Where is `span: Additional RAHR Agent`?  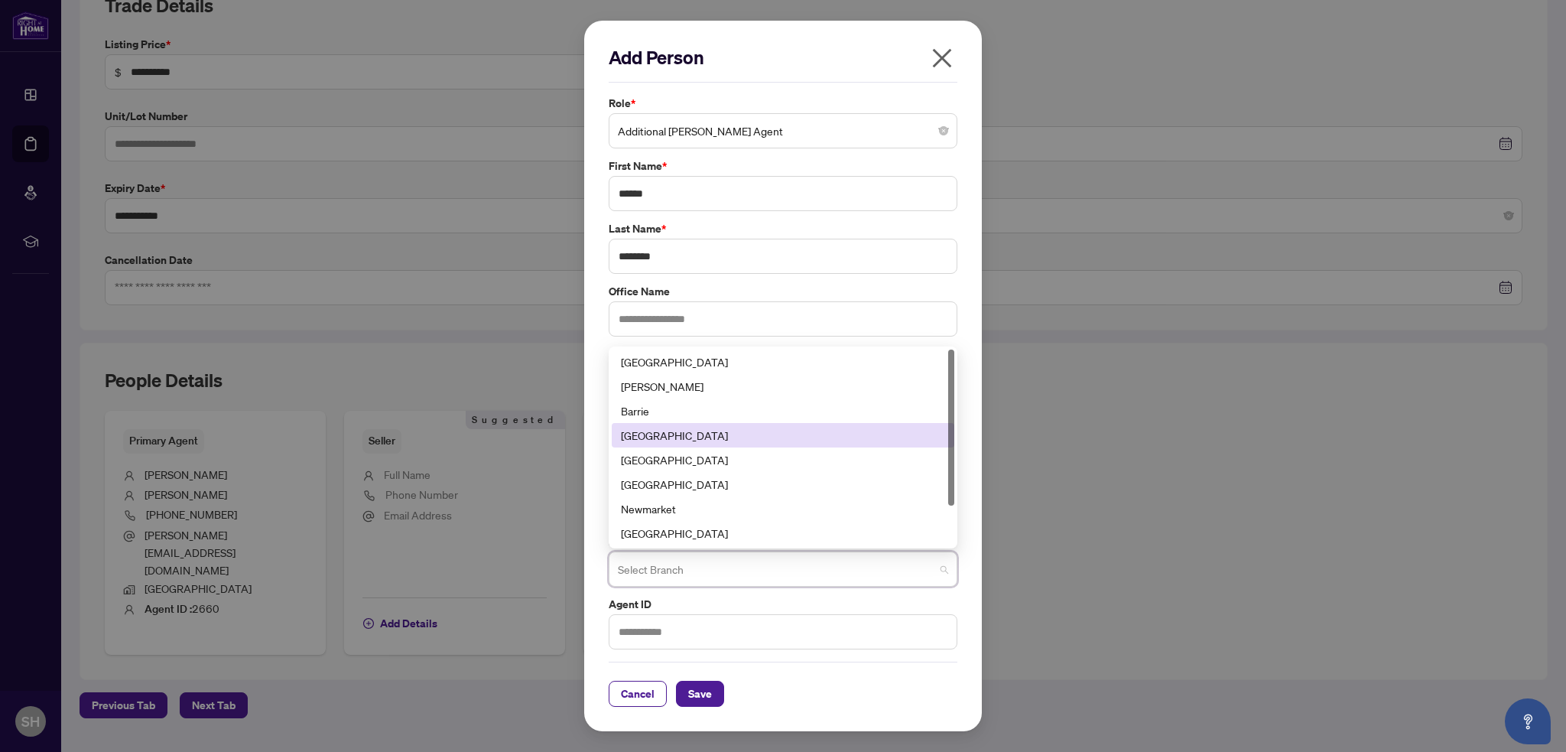 span: Additional RAHR Agent is located at coordinates (783, 131).